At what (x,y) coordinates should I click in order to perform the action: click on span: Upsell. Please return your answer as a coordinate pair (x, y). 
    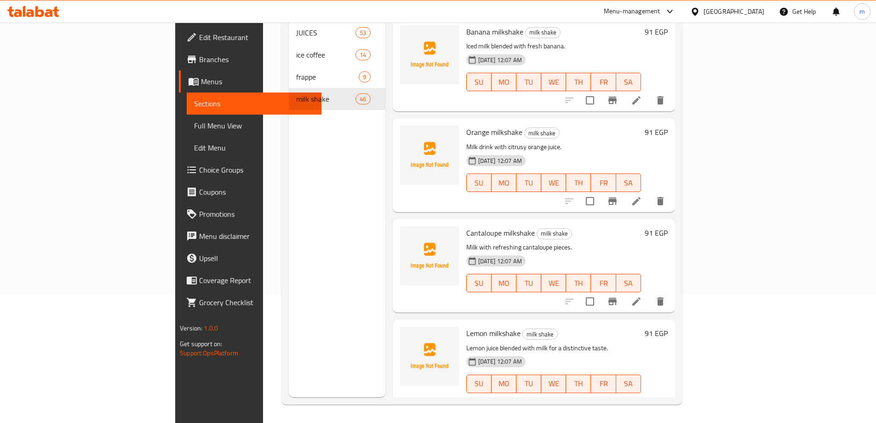
    Looking at the image, I should click on (257, 258).